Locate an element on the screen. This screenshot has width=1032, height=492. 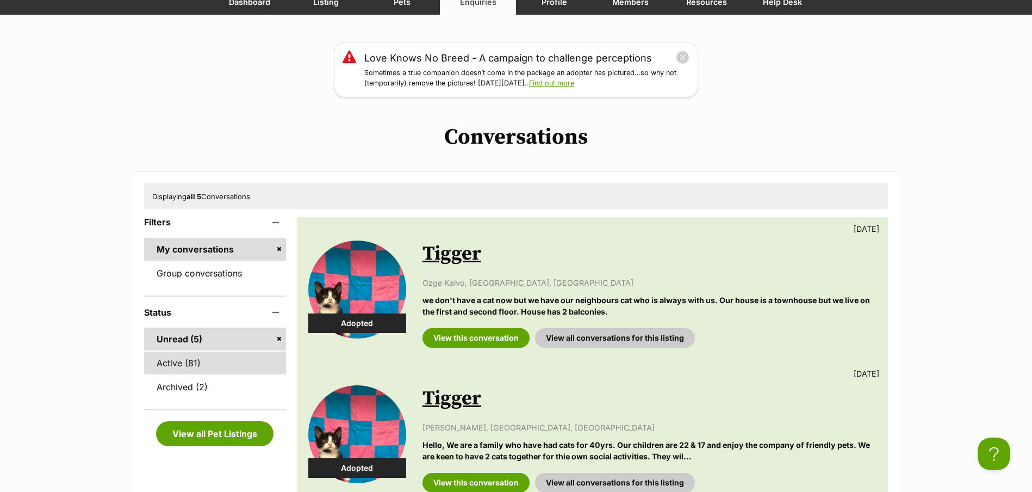
a: Archived (2) is located at coordinates (215, 387).